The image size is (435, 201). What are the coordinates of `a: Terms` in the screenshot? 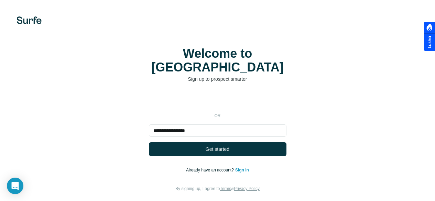 It's located at (226, 189).